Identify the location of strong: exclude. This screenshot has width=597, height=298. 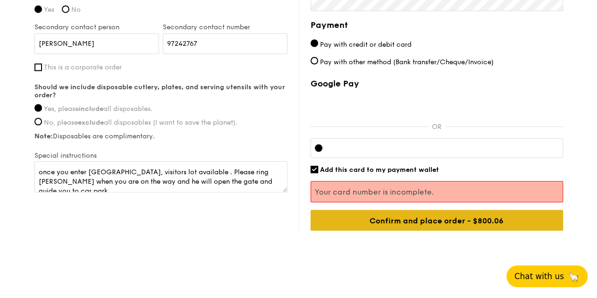
(91, 122).